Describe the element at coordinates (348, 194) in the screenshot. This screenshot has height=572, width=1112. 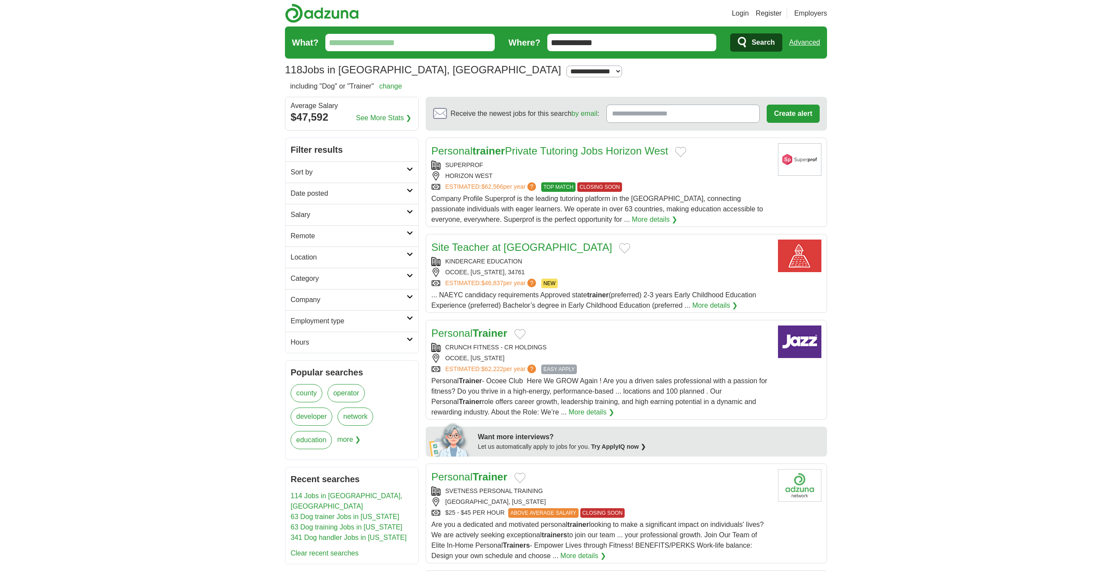
I see `h2: Date posted` at that location.